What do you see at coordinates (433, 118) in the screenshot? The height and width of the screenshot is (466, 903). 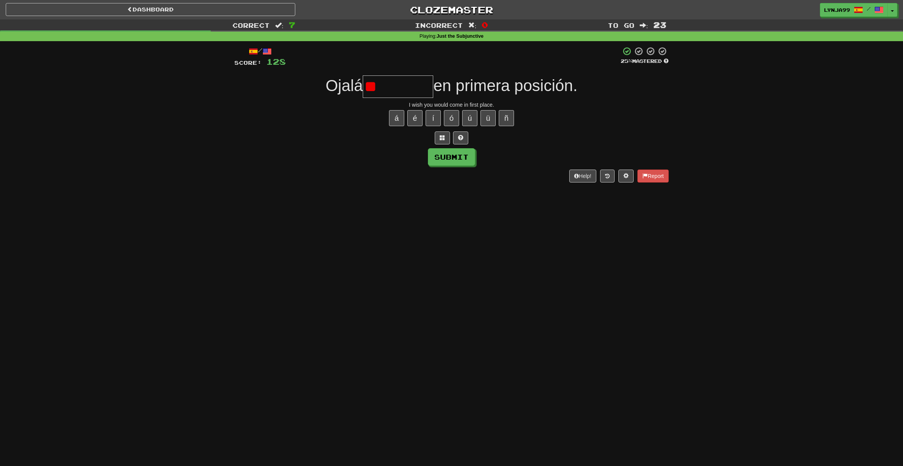 I see `button: í` at bounding box center [433, 118].